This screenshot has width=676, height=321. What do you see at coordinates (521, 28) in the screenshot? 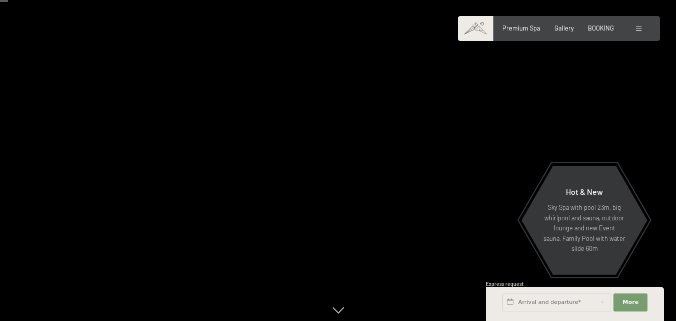
I see `a: Premium Spa` at bounding box center [521, 28].